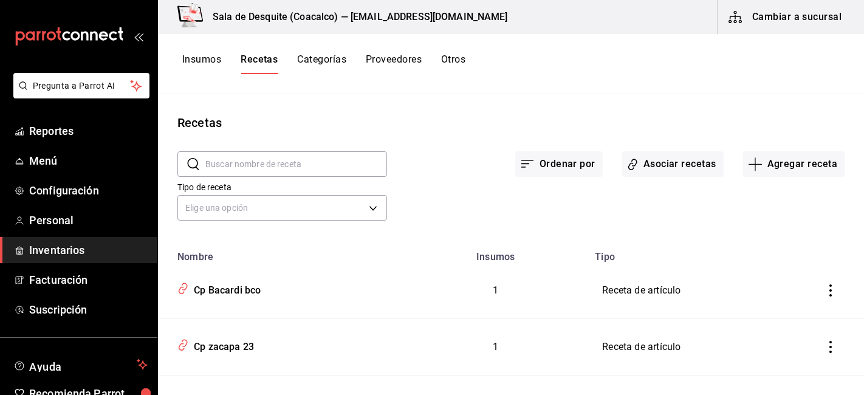  I want to click on span: Menú, so click(88, 160).